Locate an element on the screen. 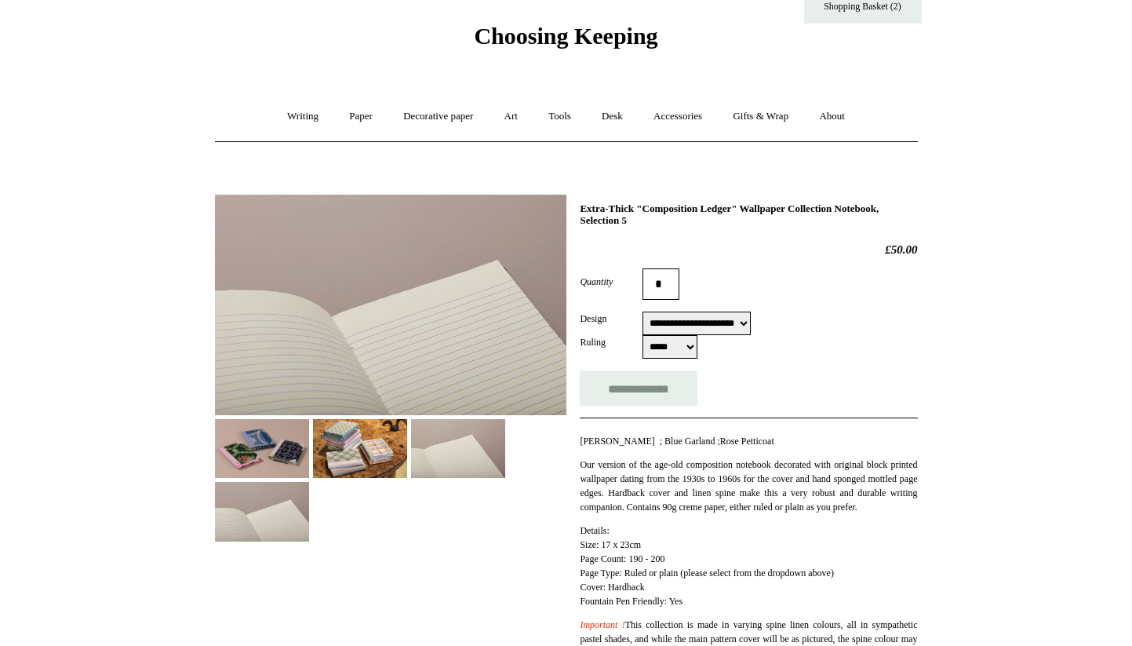 The height and width of the screenshot is (646, 1132). span: Size: 17 x 23cm is located at coordinates (611, 545).